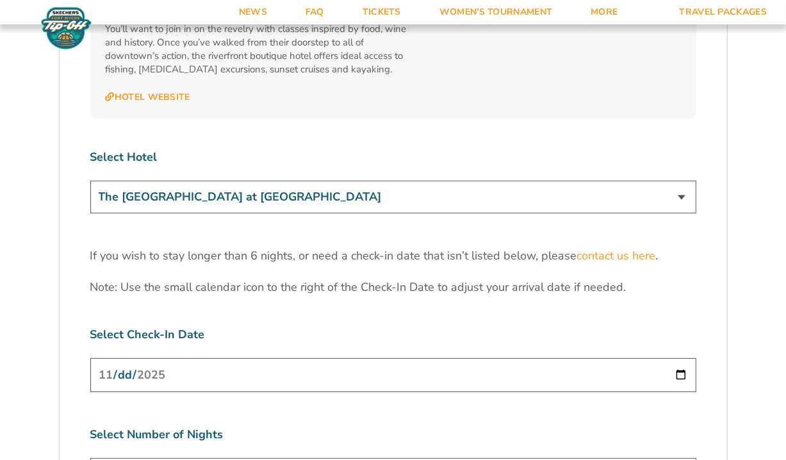  I want to click on label: Select Check-In Date, so click(393, 334).